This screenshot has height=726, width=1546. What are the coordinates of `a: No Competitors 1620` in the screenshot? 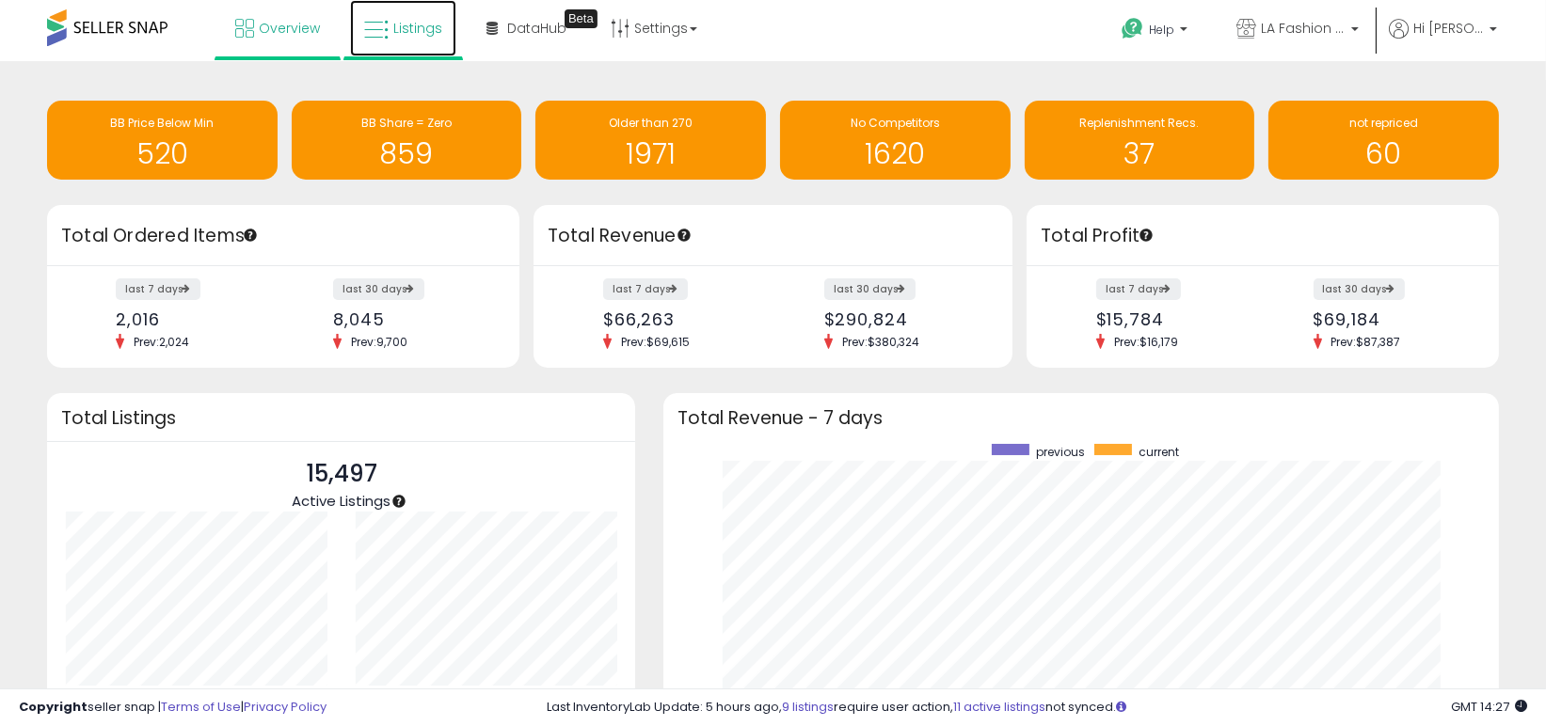 It's located at (895, 140).